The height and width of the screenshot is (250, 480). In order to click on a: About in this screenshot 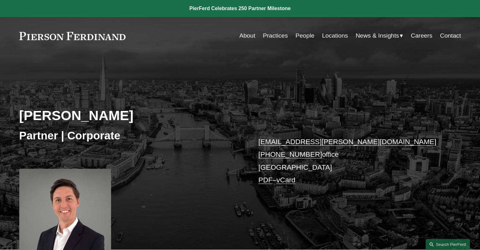, I will do `click(247, 36)`.